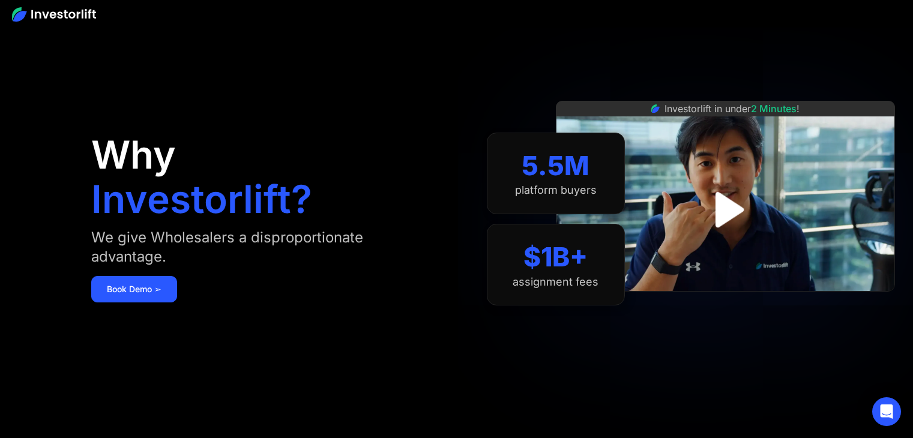 The height and width of the screenshot is (438, 913). What do you see at coordinates (256, 247) in the screenshot?
I see `div: We give Wholesalers a disproportionate advantage.` at bounding box center [256, 247].